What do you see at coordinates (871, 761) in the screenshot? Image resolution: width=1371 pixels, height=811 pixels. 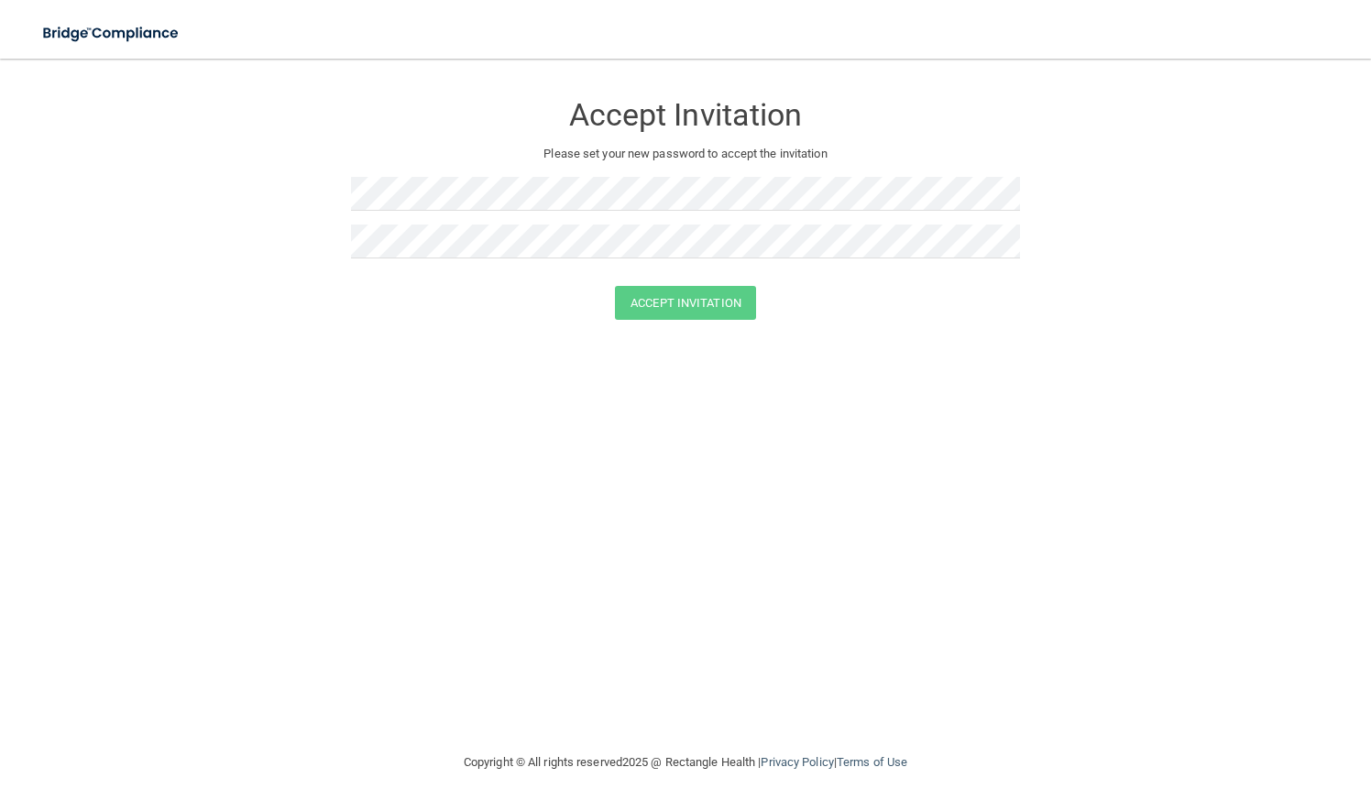 I see `a: Terms of Use` at bounding box center [871, 761].